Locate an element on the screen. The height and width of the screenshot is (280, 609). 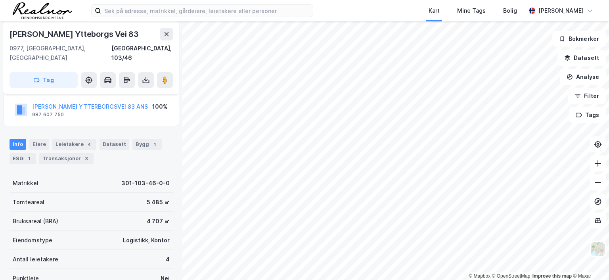
div: 100% is located at coordinates (160, 107).